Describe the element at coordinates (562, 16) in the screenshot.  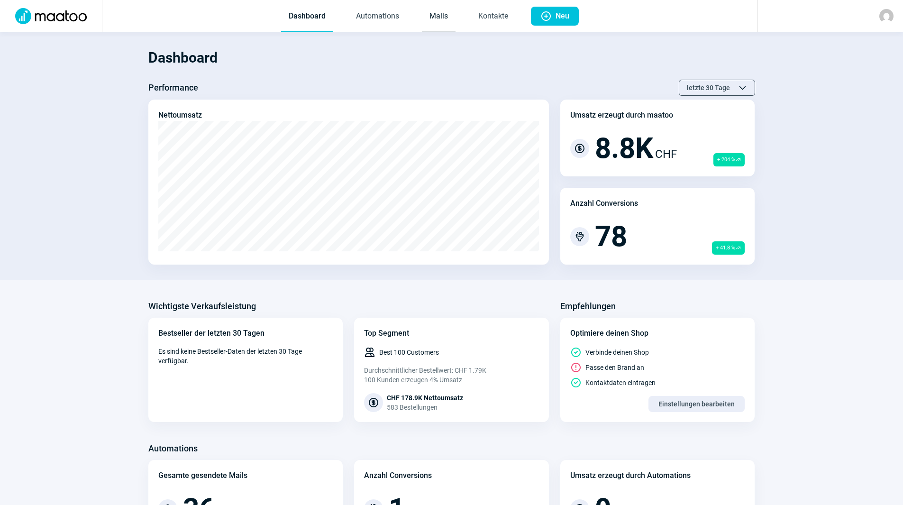
I see `span: Neu` at that location.